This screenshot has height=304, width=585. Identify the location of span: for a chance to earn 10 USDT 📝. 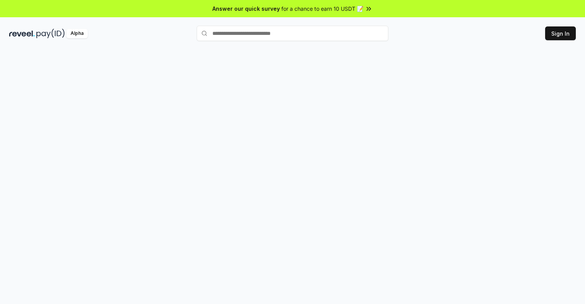
(322, 8).